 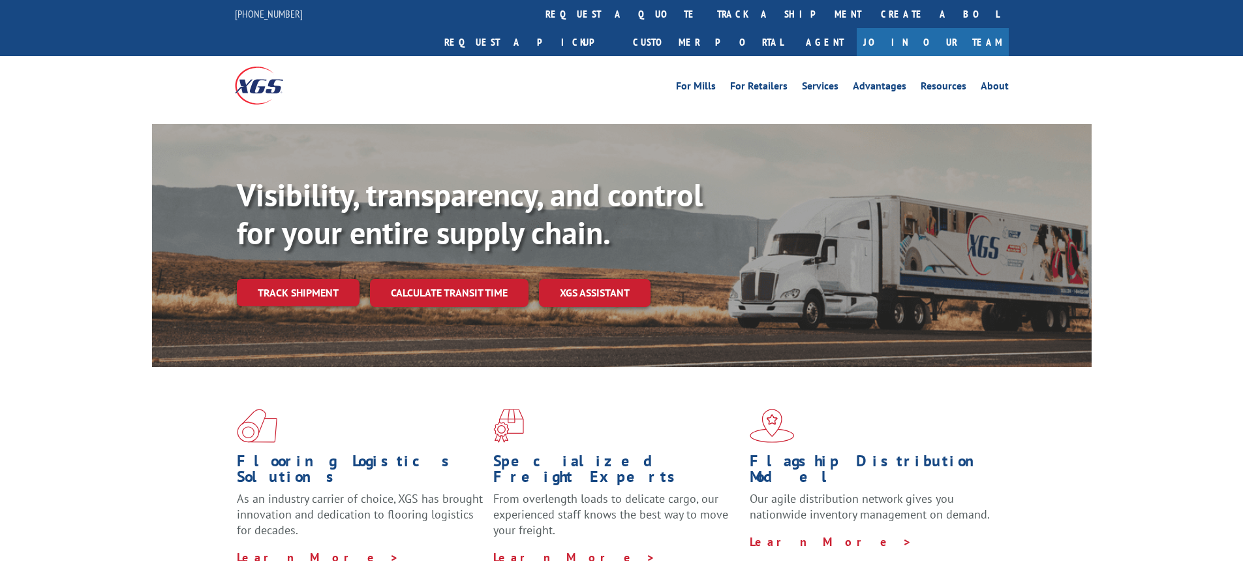 What do you see at coordinates (257, 425) in the screenshot?
I see `img: xgs-icon-total-supply-chain-intelligence-red` at bounding box center [257, 425].